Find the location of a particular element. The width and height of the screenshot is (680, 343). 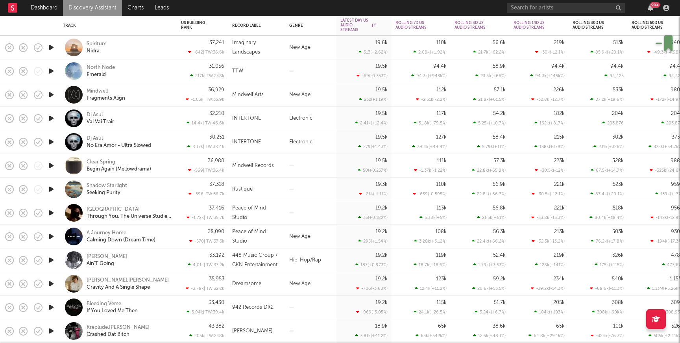

div: 80.4k ( +18.4 % ) is located at coordinates (607, 217).